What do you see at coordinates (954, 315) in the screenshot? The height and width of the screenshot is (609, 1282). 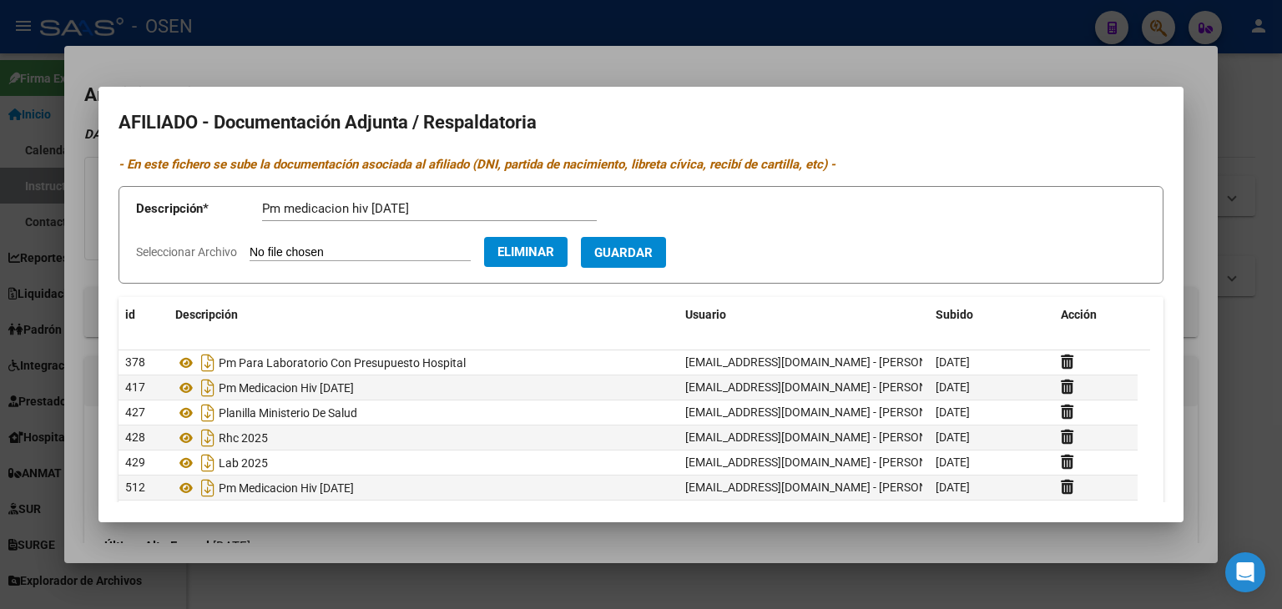 I see `span: Subido` at bounding box center [954, 315].